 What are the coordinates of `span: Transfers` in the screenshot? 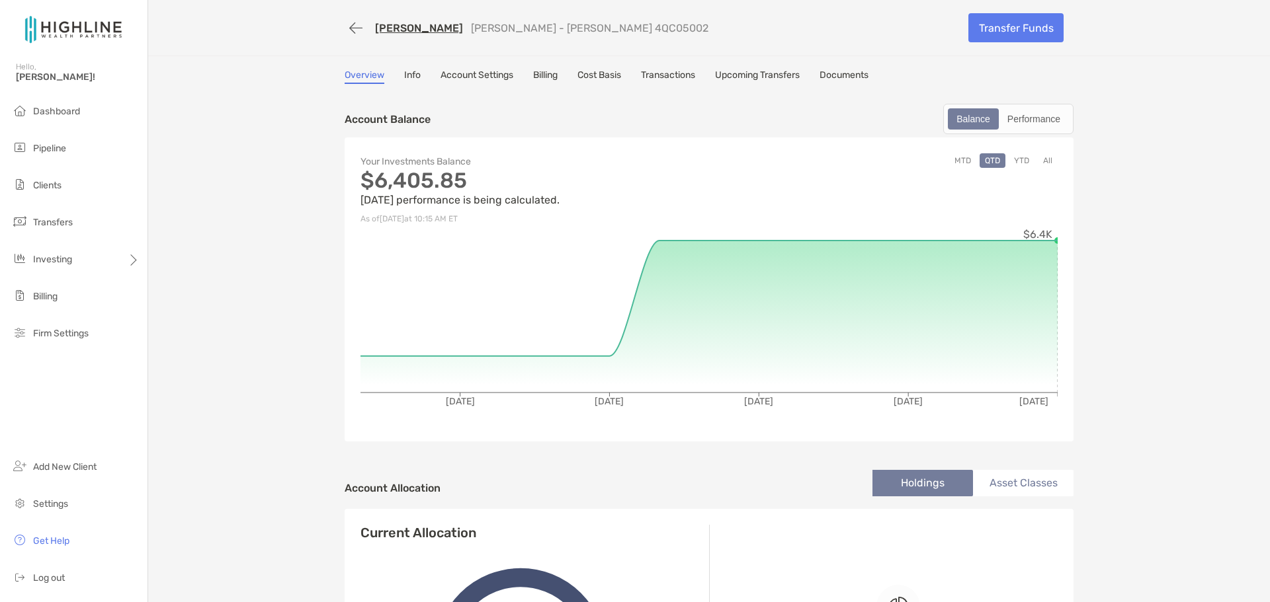 It's located at (53, 222).